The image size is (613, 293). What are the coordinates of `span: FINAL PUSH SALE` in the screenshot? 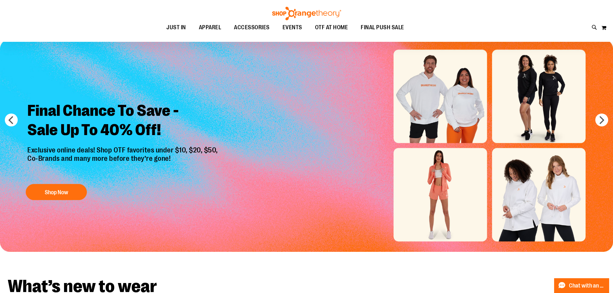 It's located at (382, 27).